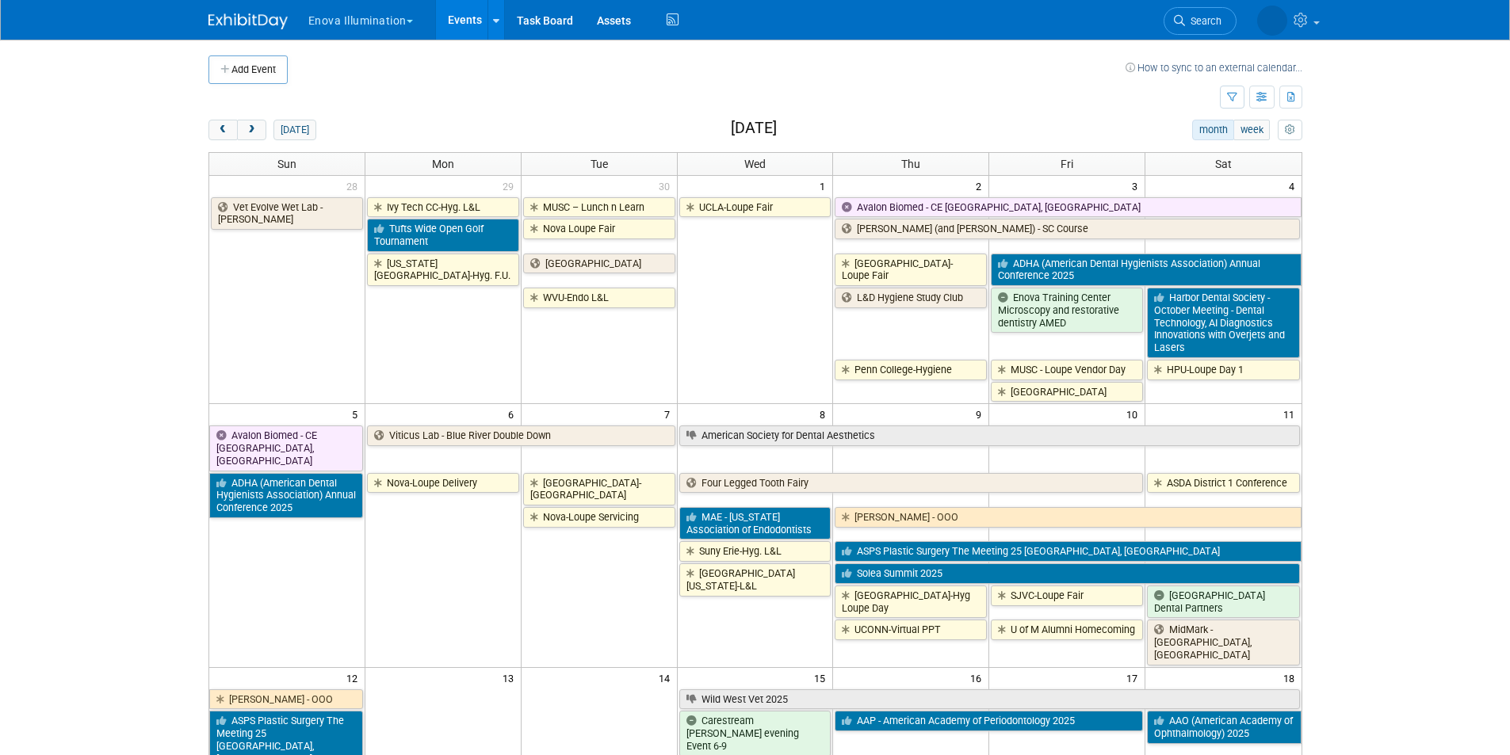  What do you see at coordinates (1214, 67) in the screenshot?
I see `a: How to sync to an external calendar...` at bounding box center [1214, 67].